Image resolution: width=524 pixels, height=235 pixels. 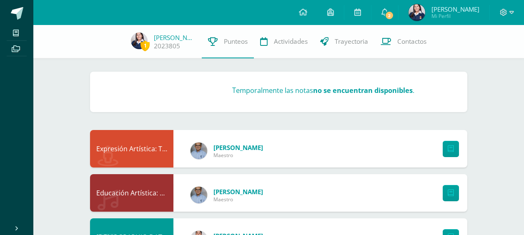 I want to click on a: Punteos, so click(x=228, y=42).